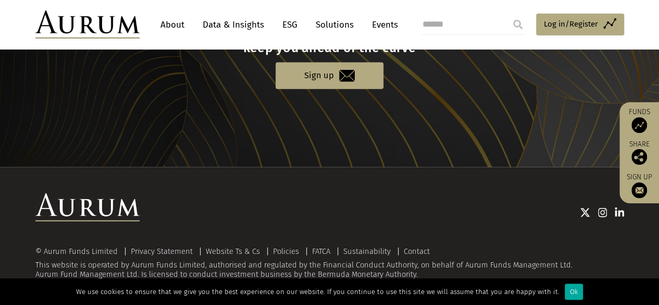  Describe the element at coordinates (87, 24) in the screenshot. I see `img: Aurum` at that location.